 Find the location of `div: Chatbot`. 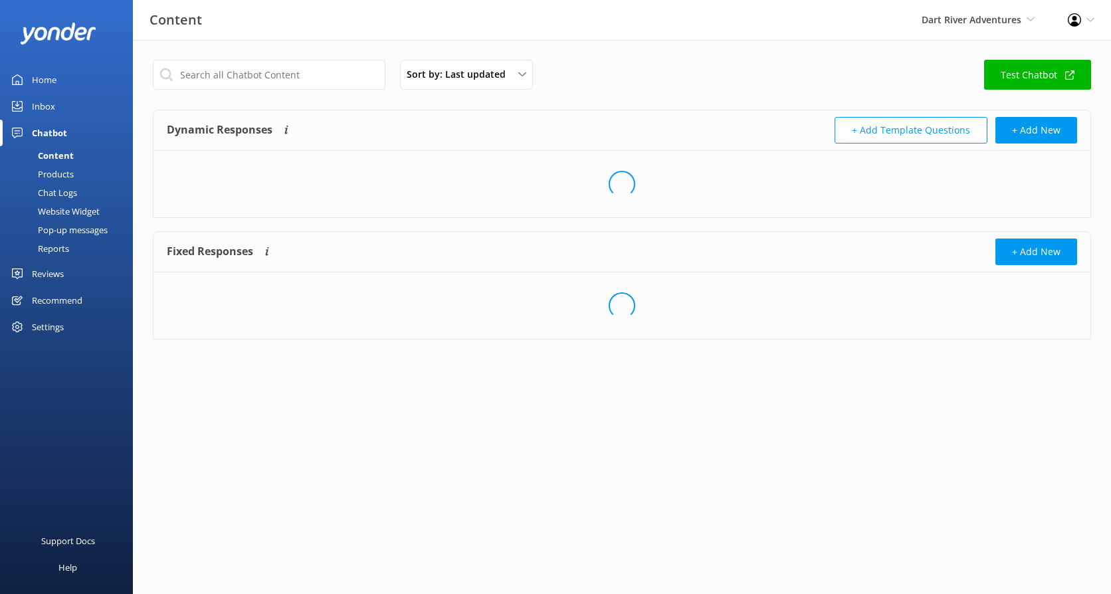

div: Chatbot is located at coordinates (49, 133).